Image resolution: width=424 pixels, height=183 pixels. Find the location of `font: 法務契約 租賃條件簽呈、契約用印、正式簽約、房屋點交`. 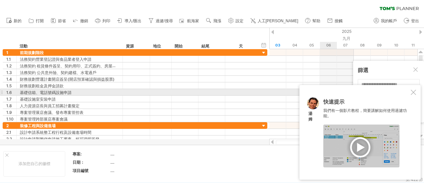

font: 法務契約 租賃條件簽呈、契約用印、正式簽約、房屋點交 is located at coordinates (70, 66).